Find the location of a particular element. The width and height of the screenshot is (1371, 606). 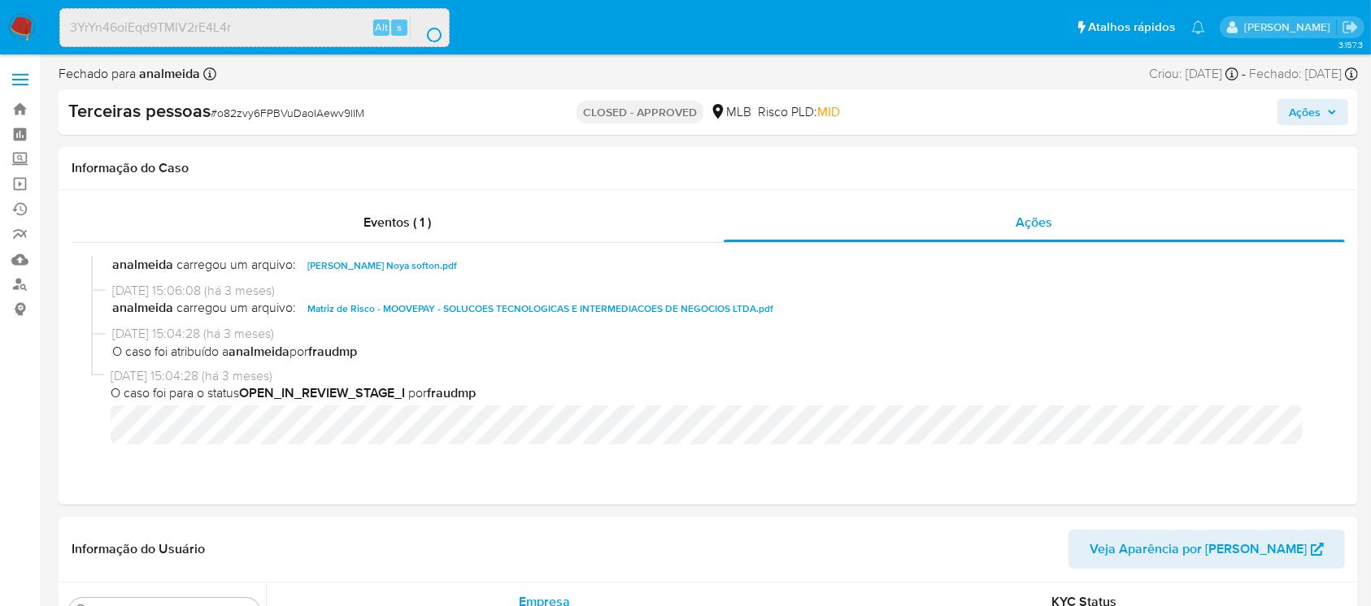

span: # o82zvy6FPBVuDaoIAewv9lIM is located at coordinates (287, 113).